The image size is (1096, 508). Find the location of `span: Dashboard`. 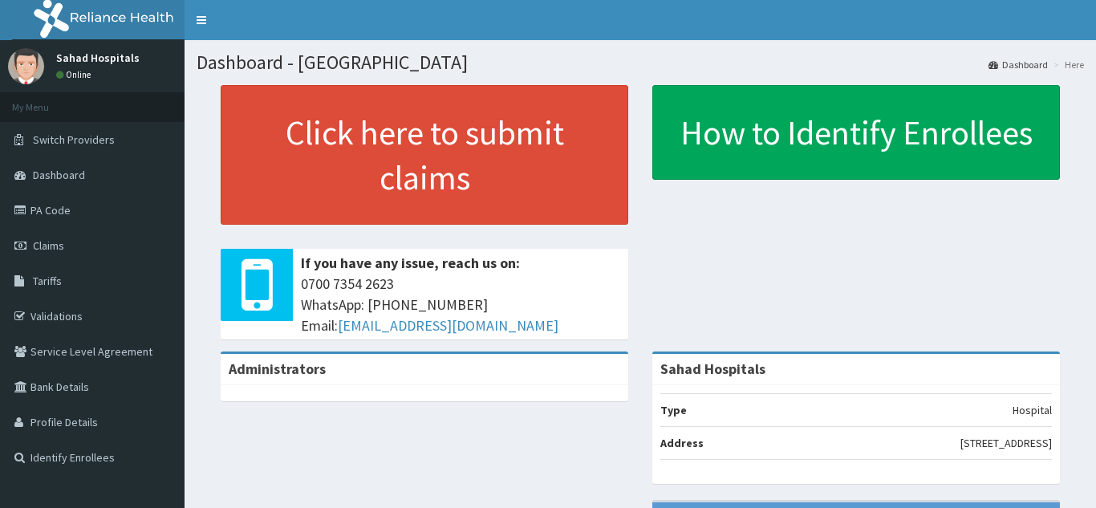

span: Dashboard is located at coordinates (59, 175).